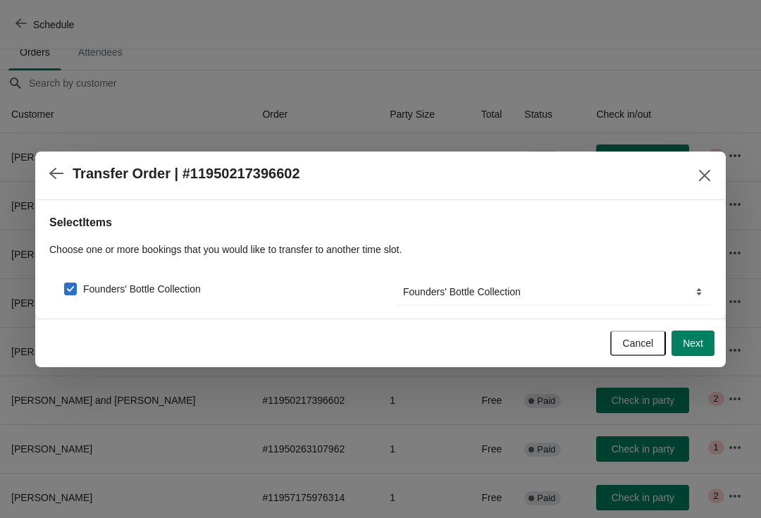  I want to click on button: Close, so click(704, 175).